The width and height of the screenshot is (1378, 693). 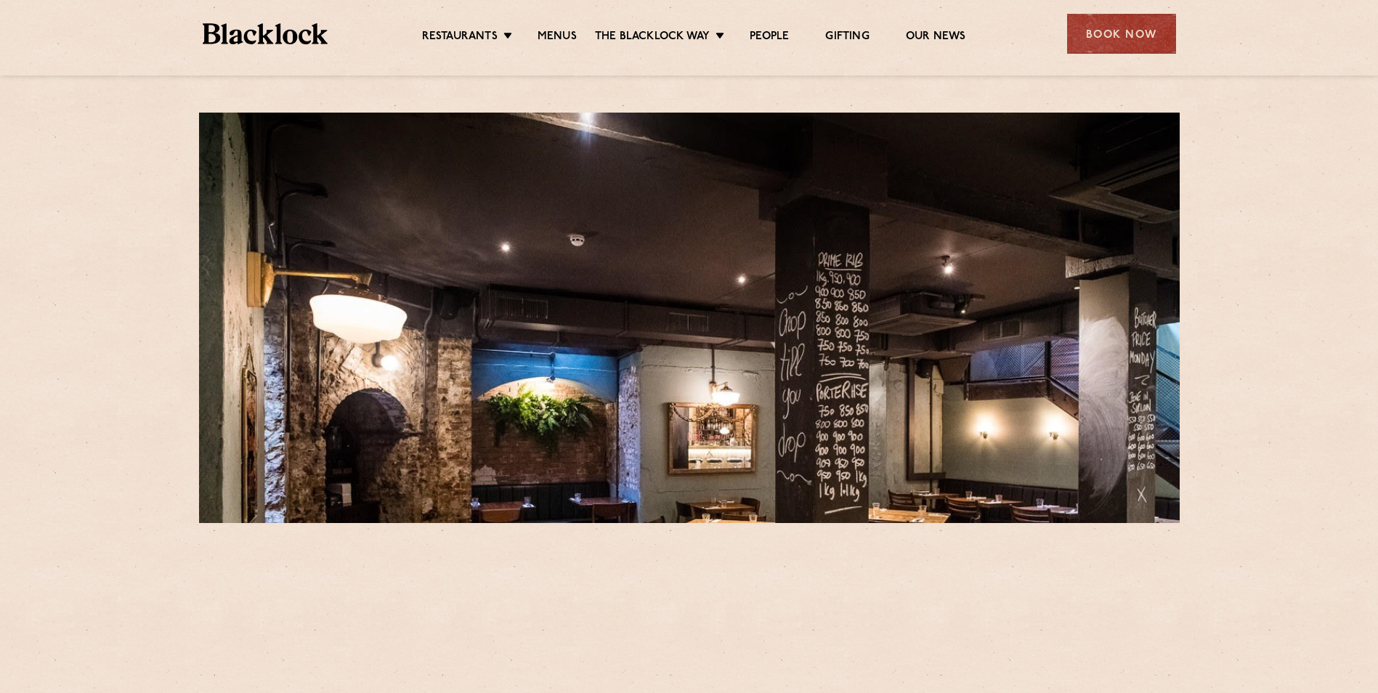 I want to click on div: Book Now, so click(x=1121, y=33).